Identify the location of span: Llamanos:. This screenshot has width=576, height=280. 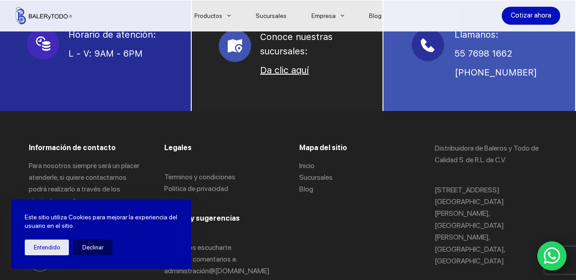
(476, 35).